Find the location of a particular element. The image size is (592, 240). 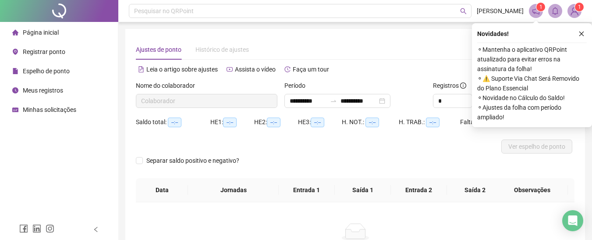

span: ⚬ Mantenha o aplicativo QRPoint atualizado para evitar erros na assinatura da folha! is located at coordinates (532, 59).